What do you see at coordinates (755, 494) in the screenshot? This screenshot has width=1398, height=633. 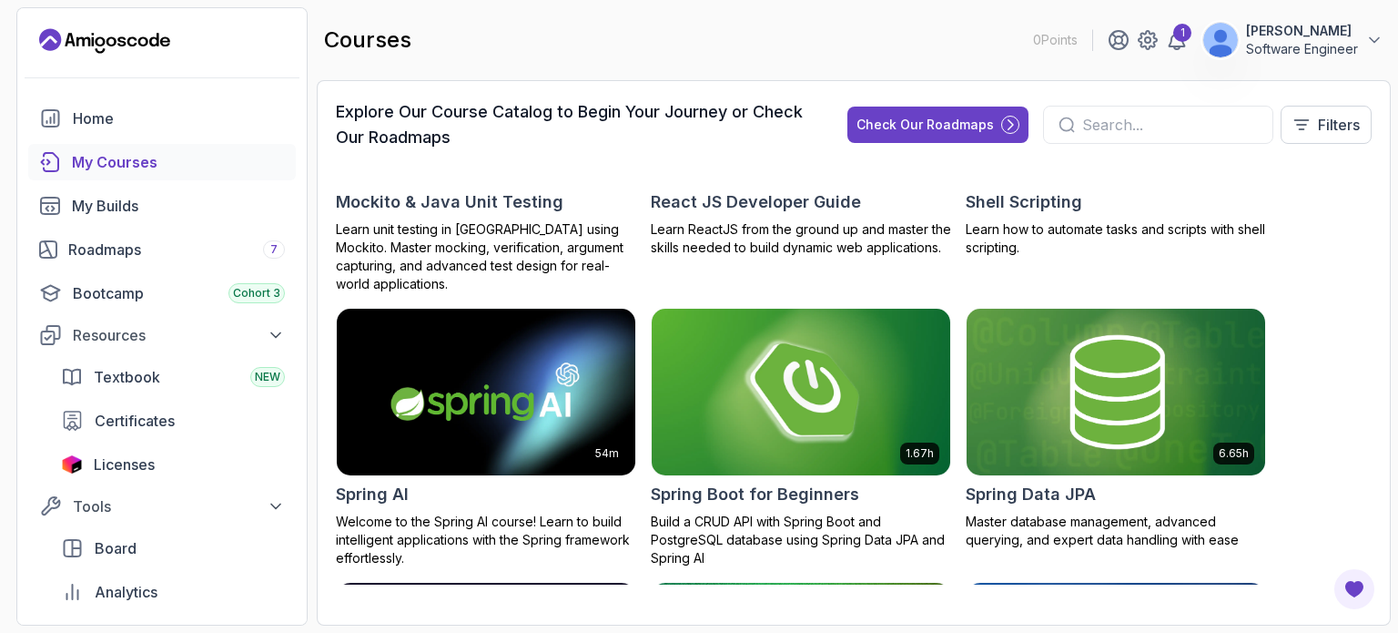 I see `h2: Spring Boot for Beginners` at bounding box center [755, 494].